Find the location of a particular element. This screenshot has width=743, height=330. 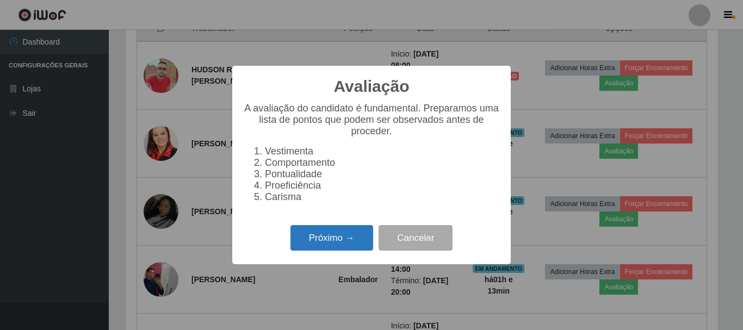

li: Comportamento is located at coordinates (382, 163).